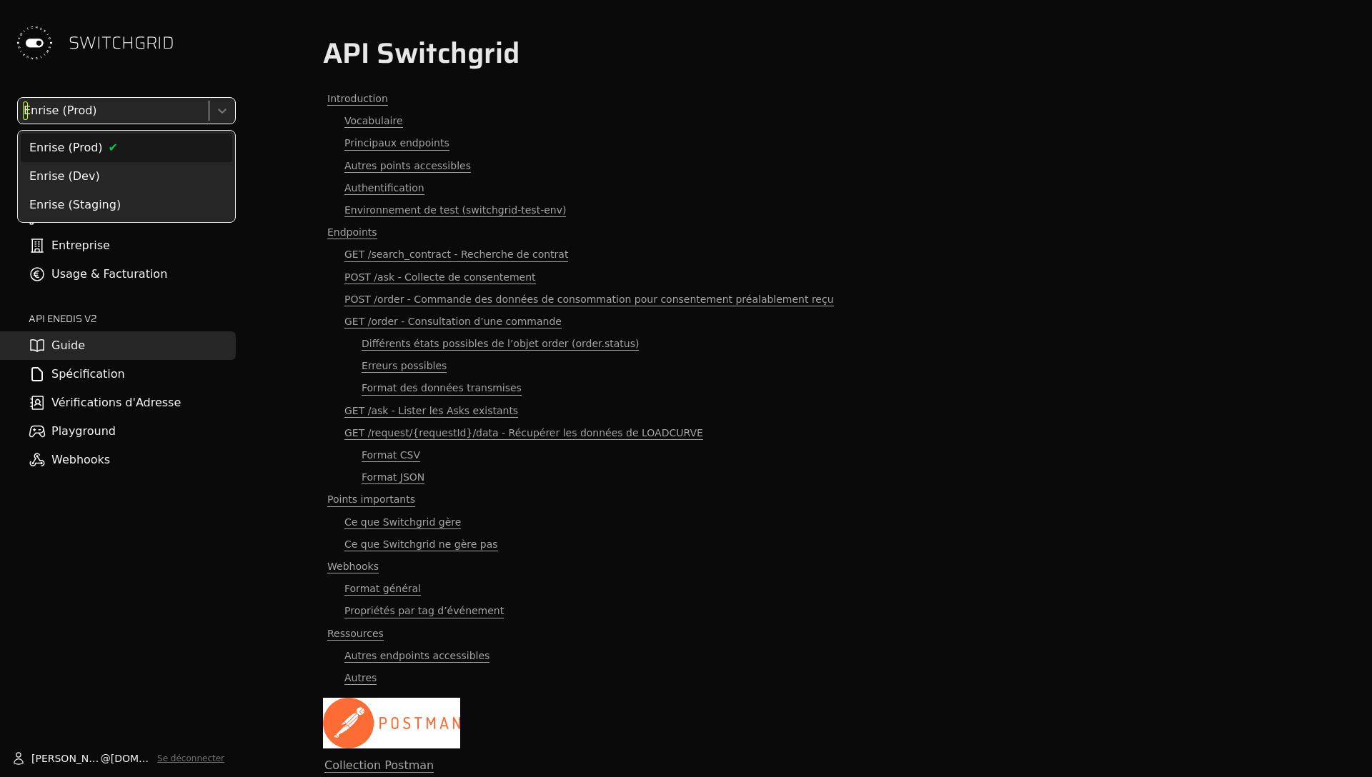 The image size is (1372, 777). What do you see at coordinates (524, 433) in the screenshot?
I see `span: GET /request/{requestId}/data - Récupérer les données de LOADCURVE` at bounding box center [524, 433].